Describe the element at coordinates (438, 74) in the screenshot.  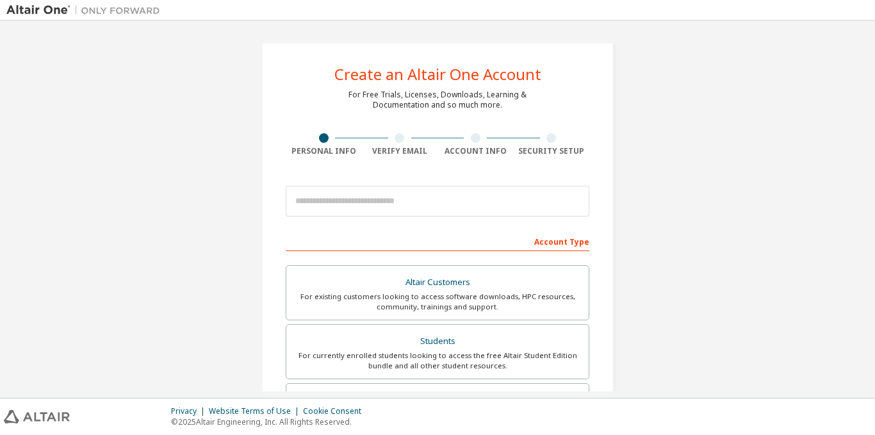
I see `div: Create an Altair One Account` at that location.